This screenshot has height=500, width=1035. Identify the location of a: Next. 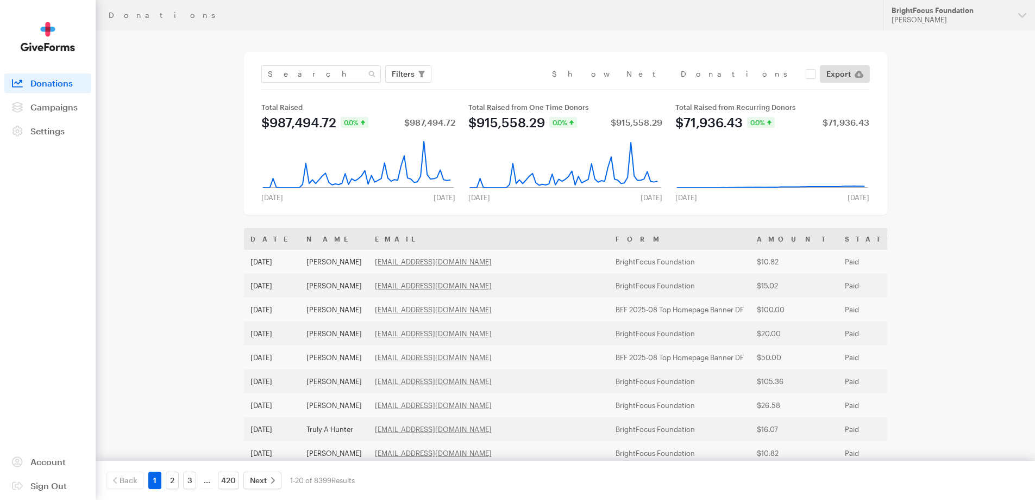
(263, 480).